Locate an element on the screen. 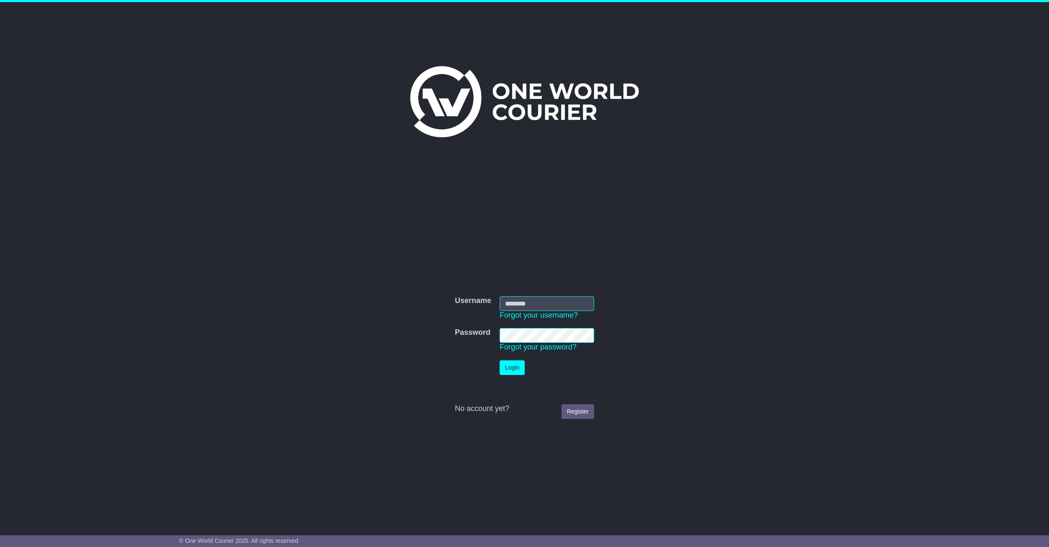  span: © One World Courier 2025. All rights reserved. is located at coordinates (239, 540).